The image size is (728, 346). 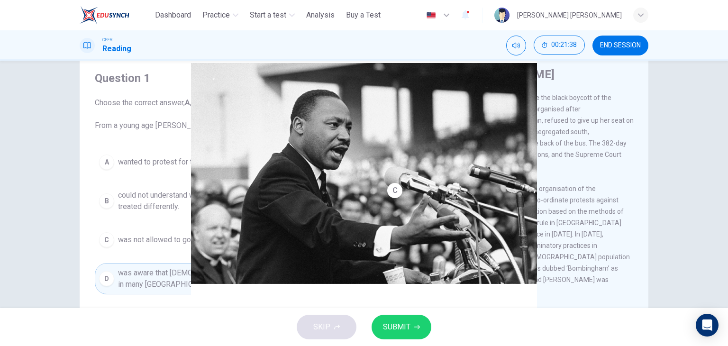 What do you see at coordinates (707, 325) in the screenshot?
I see `div: Open Intercom Messenger` at bounding box center [707, 325].